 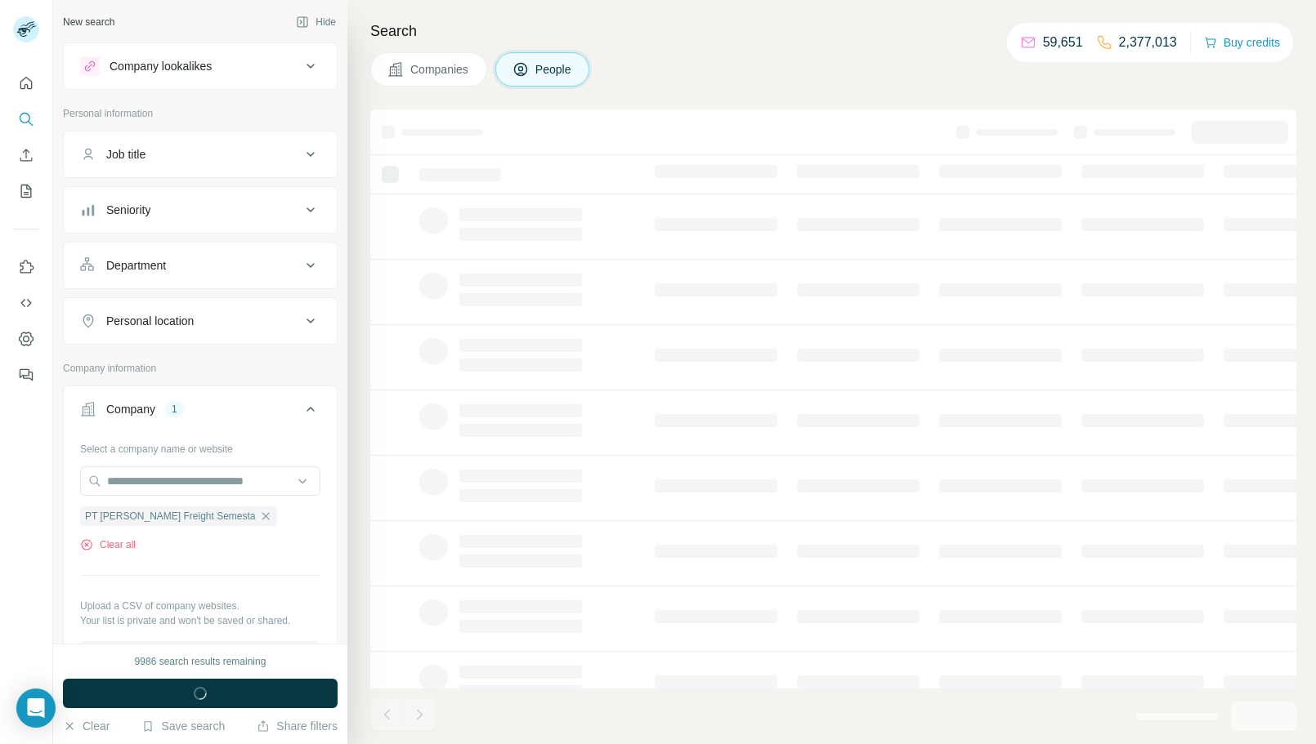 I want to click on div: Seniority, so click(x=128, y=210).